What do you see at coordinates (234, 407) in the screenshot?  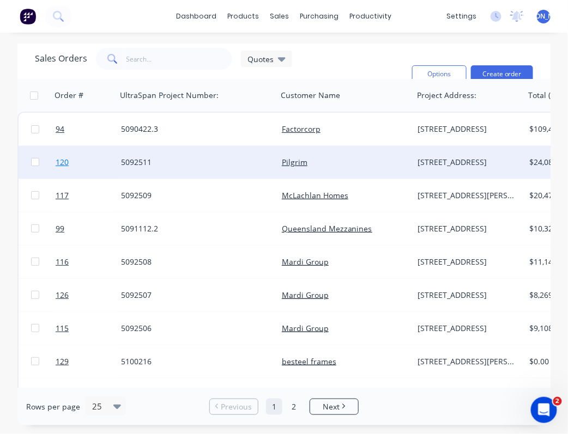 I see `a: Previous page` at bounding box center [234, 407].